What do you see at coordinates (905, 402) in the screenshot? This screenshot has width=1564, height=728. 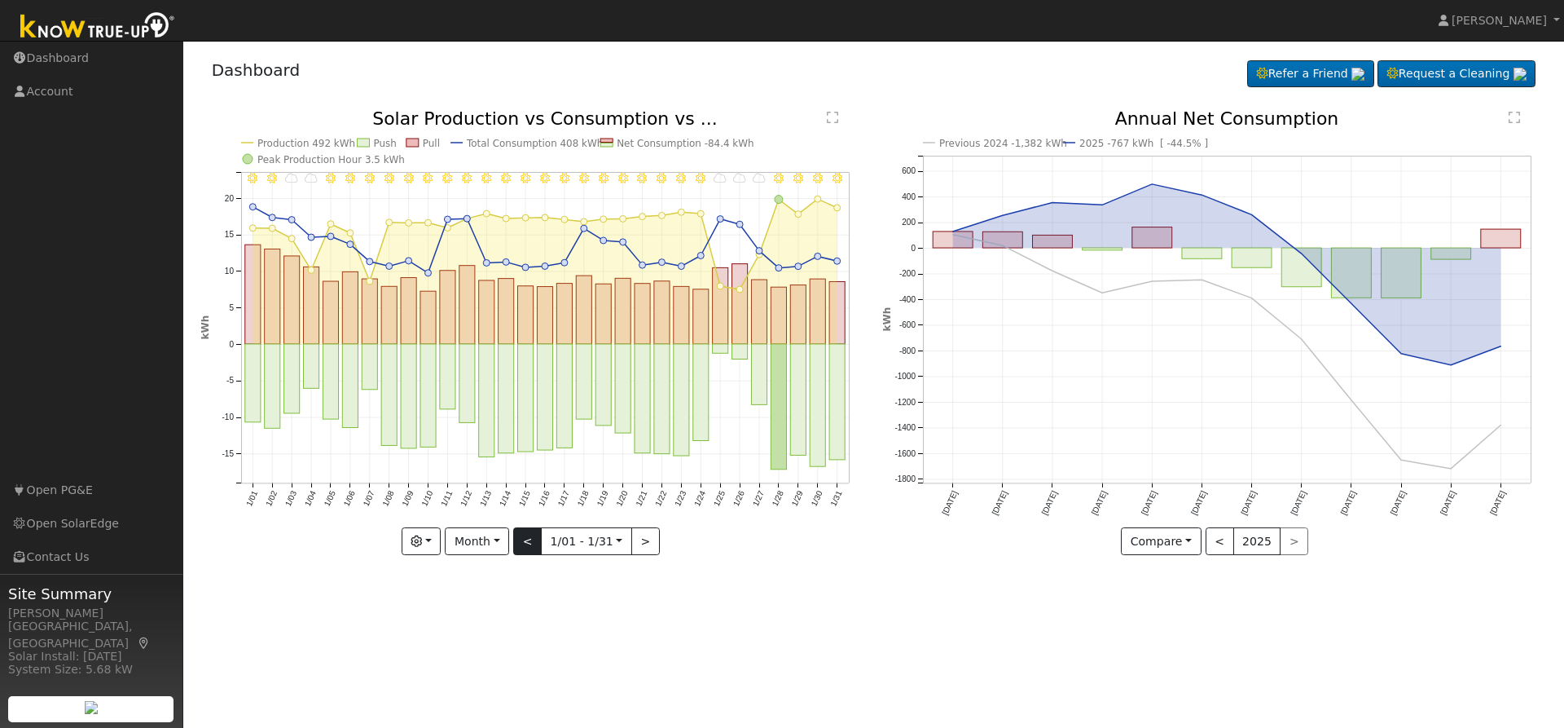 I see `text: -1200` at bounding box center [905, 402].